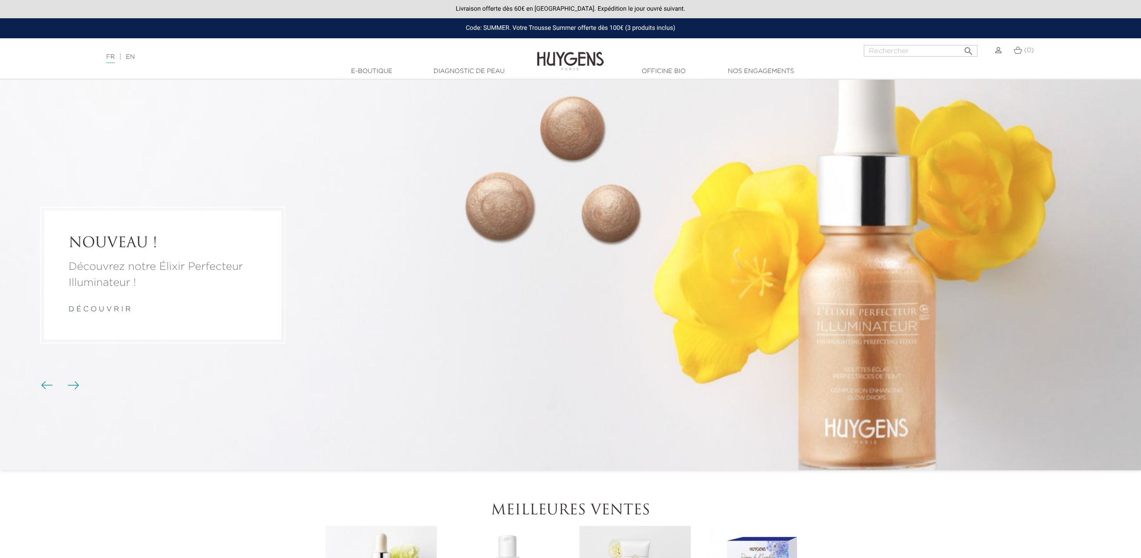 Image resolution: width=1141 pixels, height=558 pixels. I want to click on input: Rechercher, so click(920, 51).